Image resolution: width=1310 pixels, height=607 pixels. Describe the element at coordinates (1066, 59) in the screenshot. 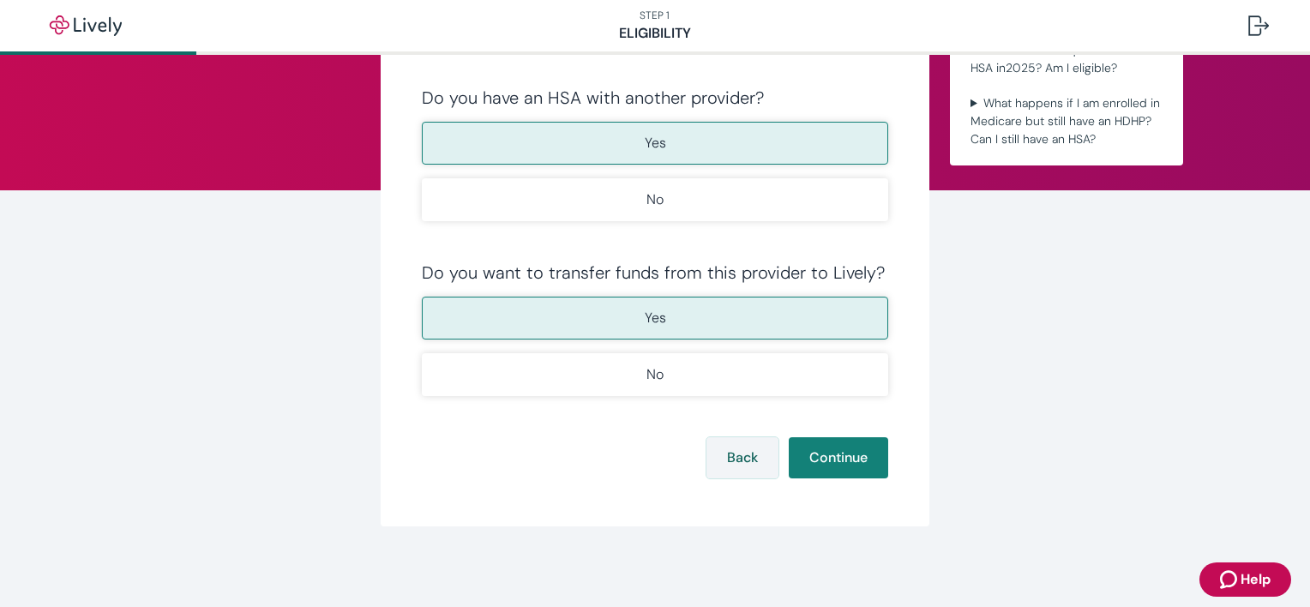

I see `summary: What are the requirements of an HSA in2025? Am I eligible?` at that location.